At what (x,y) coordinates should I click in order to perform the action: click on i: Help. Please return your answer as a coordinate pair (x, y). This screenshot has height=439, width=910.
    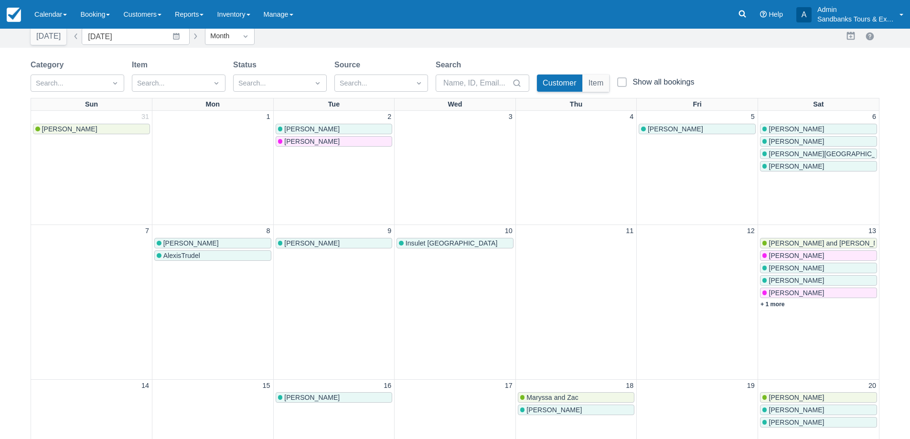
    Looking at the image, I should click on (763, 14).